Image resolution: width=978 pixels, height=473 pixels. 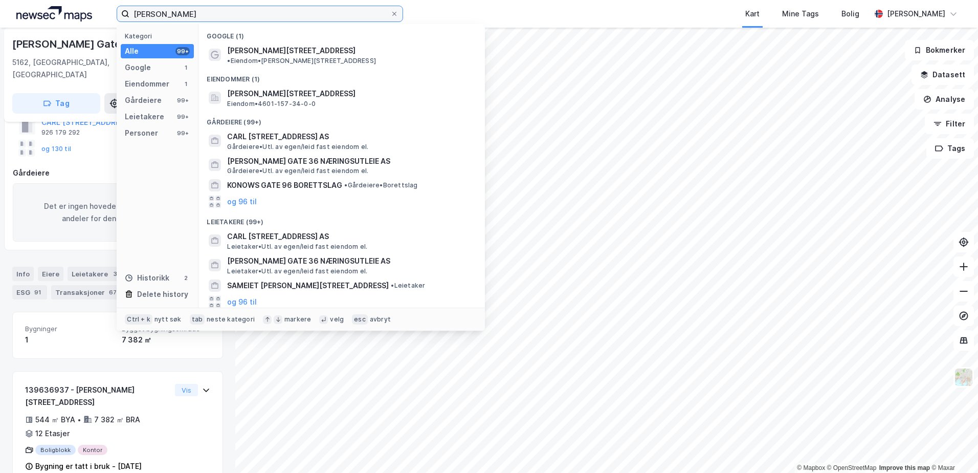 I want to click on div: 91, so click(x=37, y=292).